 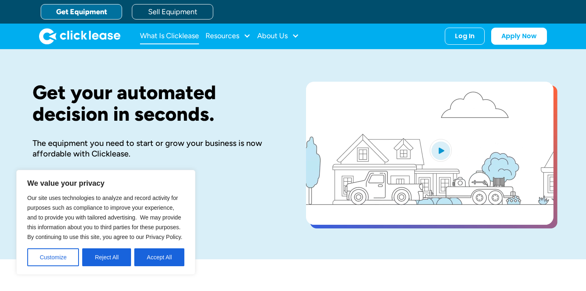 What do you see at coordinates (107, 258) in the screenshot?
I see `button: Reject All` at bounding box center [107, 258].